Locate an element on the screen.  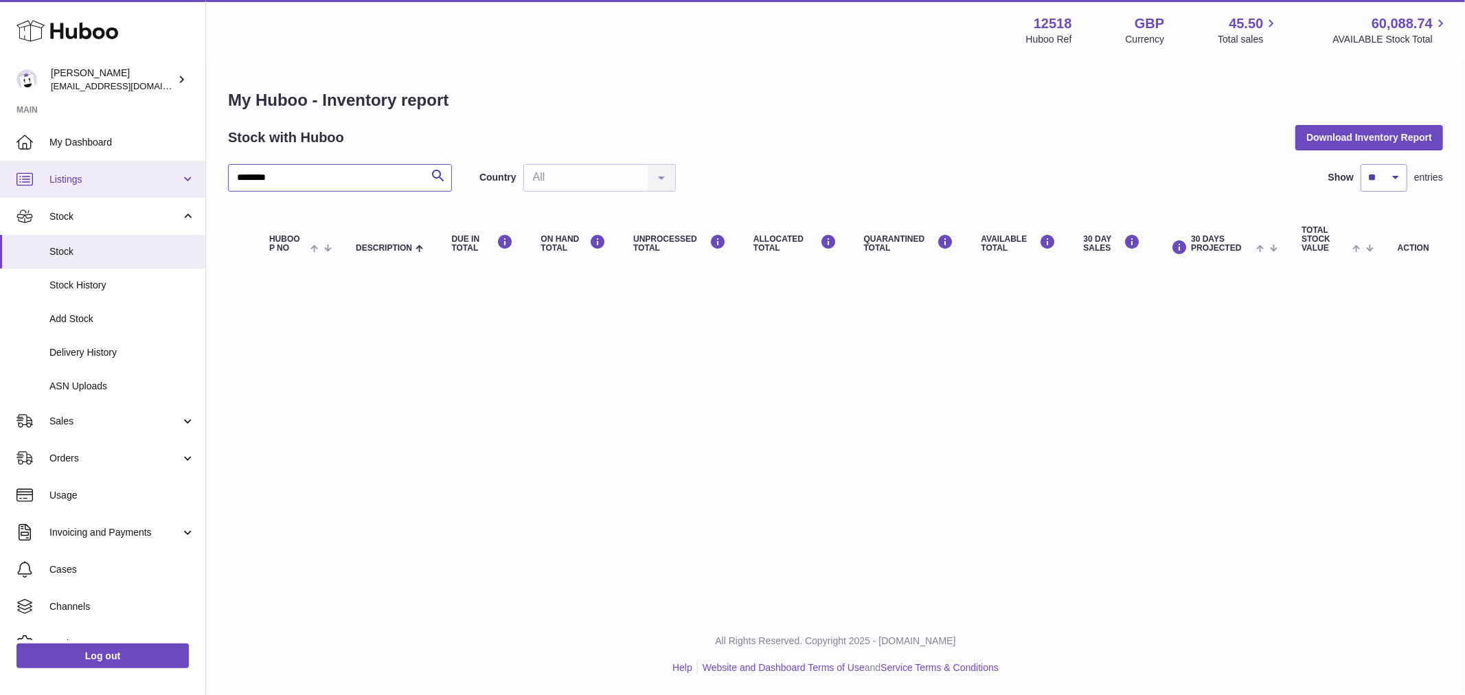
div: Huboo Ref is located at coordinates (1049, 39).